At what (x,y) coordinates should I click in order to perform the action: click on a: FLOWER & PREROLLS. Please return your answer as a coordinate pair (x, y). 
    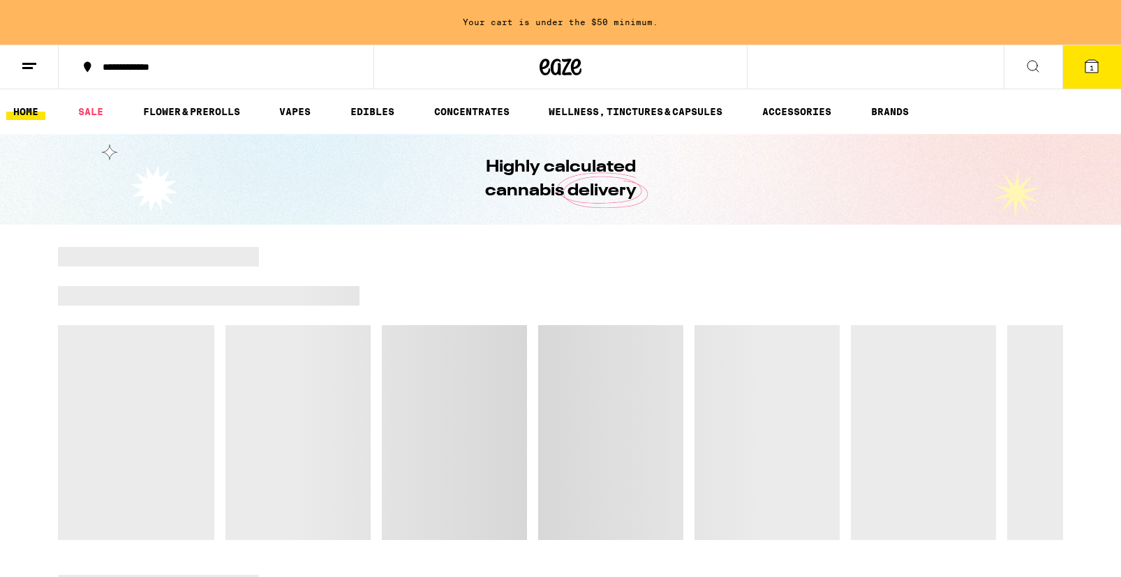
    Looking at the image, I should click on (191, 112).